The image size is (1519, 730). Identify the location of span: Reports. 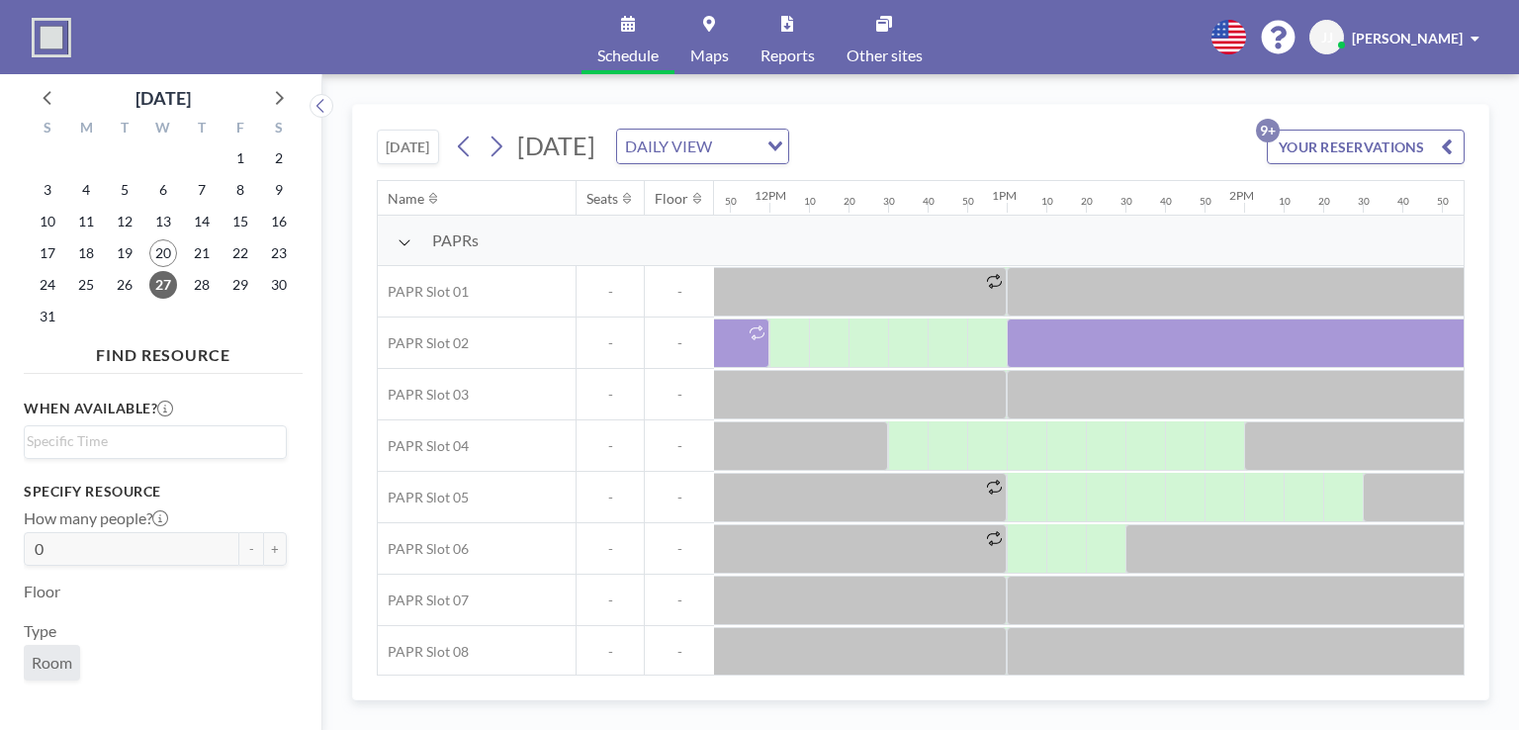
(787, 55).